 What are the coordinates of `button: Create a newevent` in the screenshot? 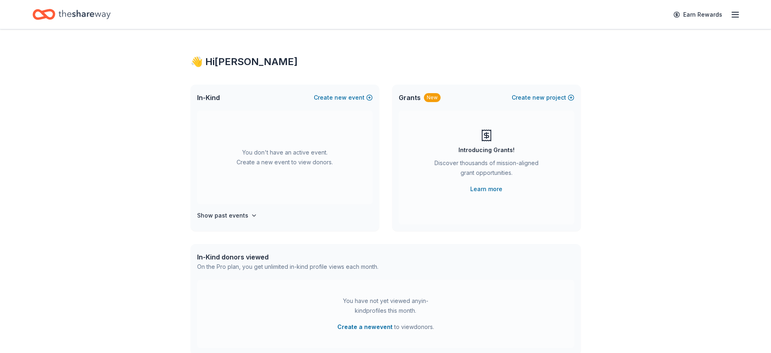 It's located at (365, 327).